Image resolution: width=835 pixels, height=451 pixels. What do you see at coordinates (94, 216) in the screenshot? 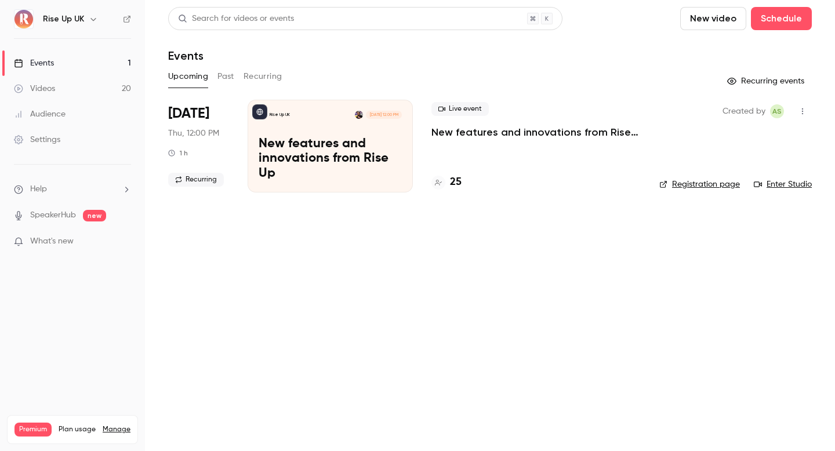
I see `span: new` at bounding box center [94, 216].